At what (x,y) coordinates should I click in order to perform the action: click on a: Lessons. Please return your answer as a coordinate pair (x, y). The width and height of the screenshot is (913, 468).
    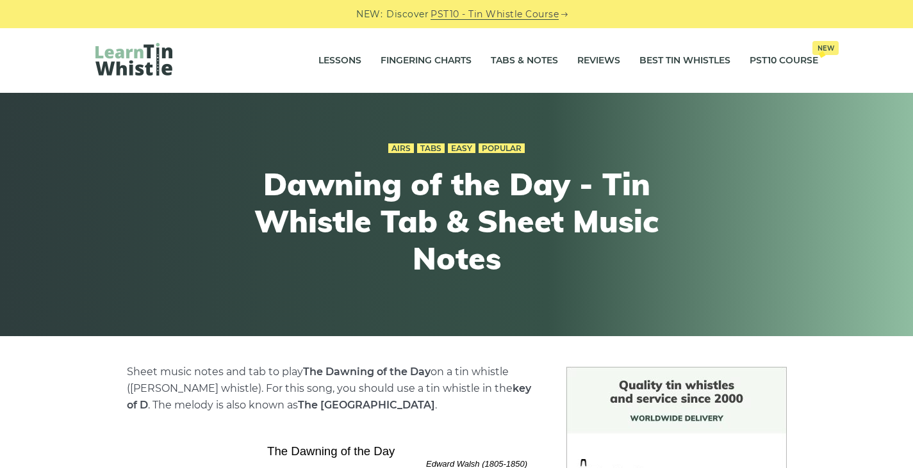
    Looking at the image, I should click on (340, 61).